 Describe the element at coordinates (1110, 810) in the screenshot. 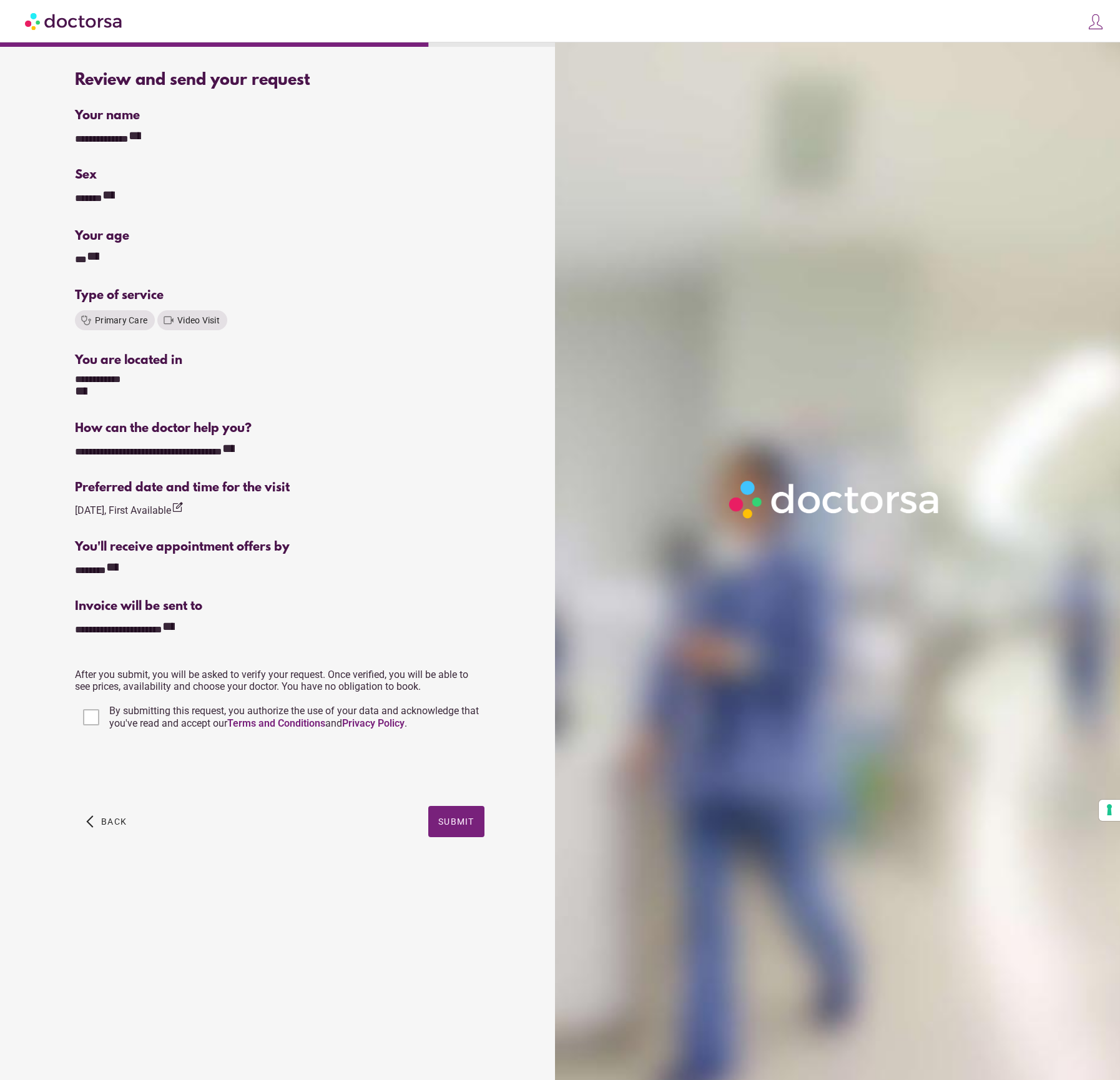

I see `button: Your consent preferences for tracking technologies` at that location.